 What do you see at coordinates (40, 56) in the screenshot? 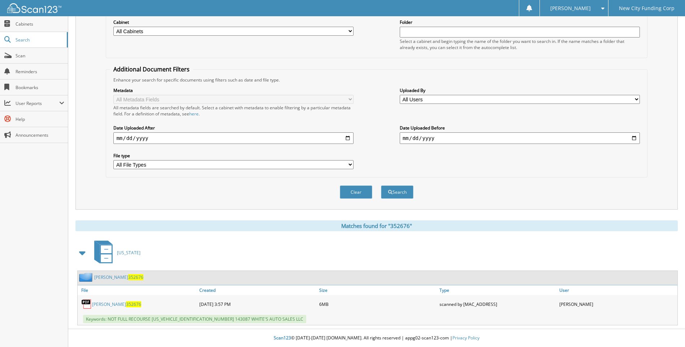
I see `span: Scan` at bounding box center [40, 56].